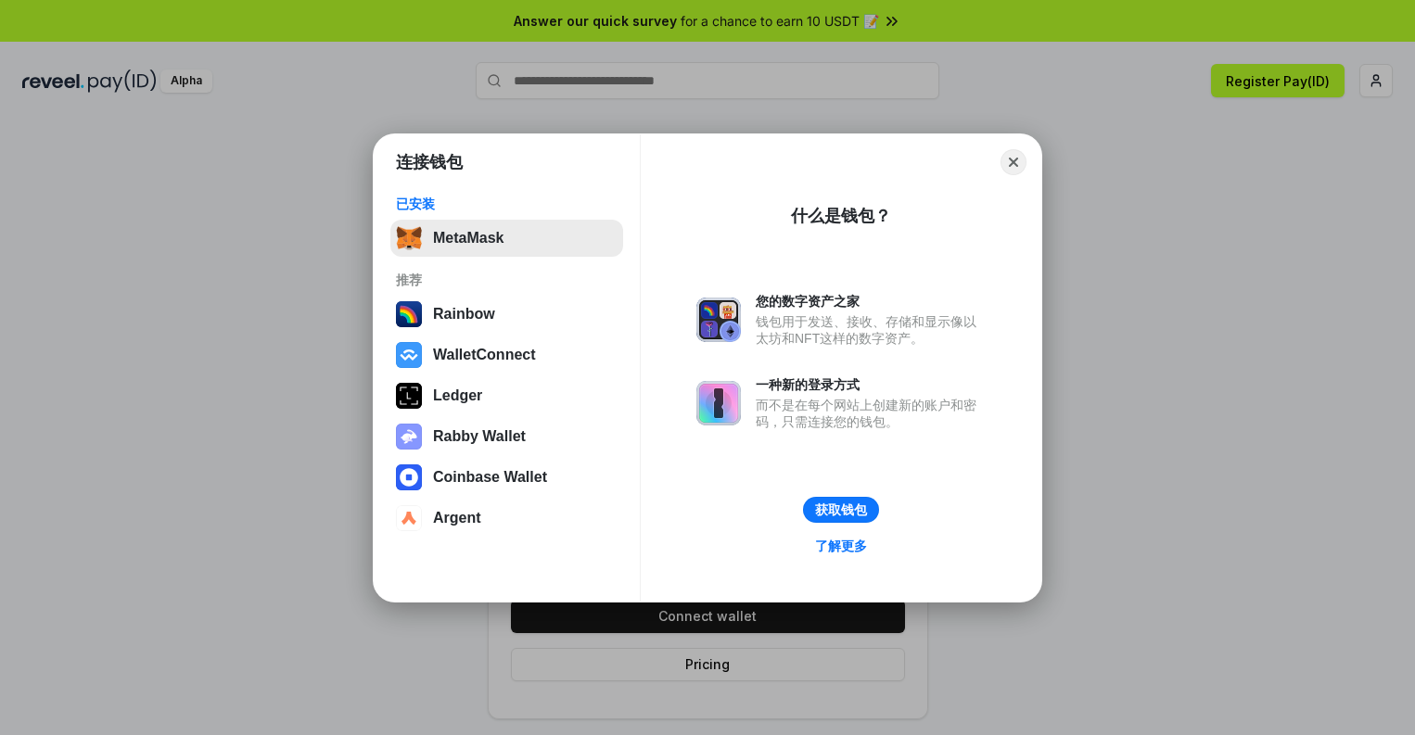 This screenshot has width=1415, height=735. Describe the element at coordinates (841, 510) in the screenshot. I see `button: 获取钱包` at that location.